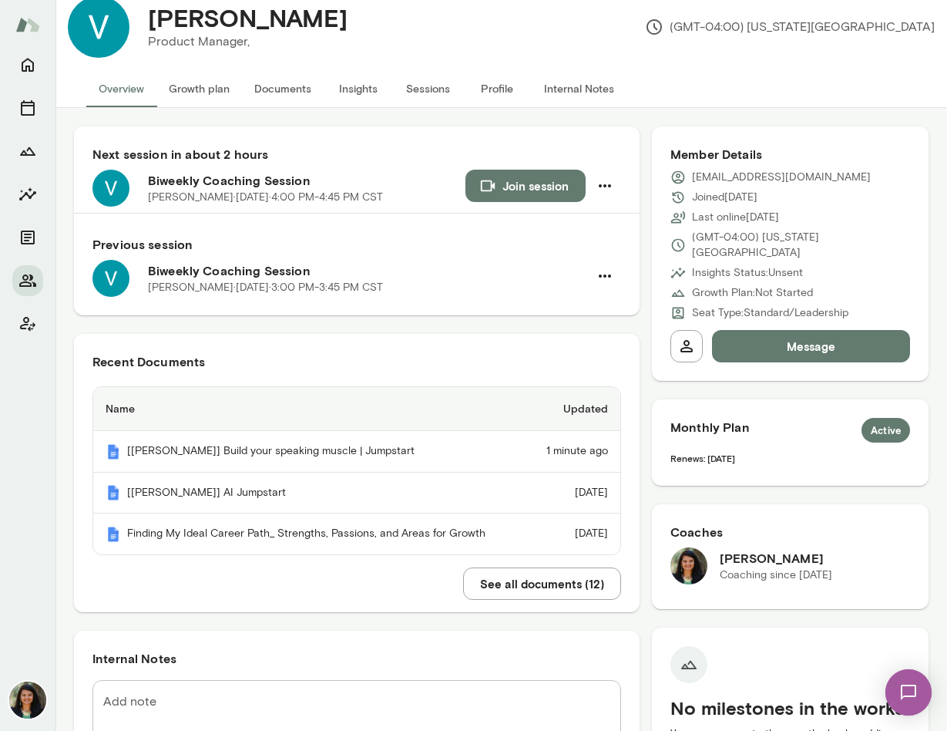  What do you see at coordinates (28, 324) in the screenshot?
I see `button: Client app` at bounding box center [28, 324].